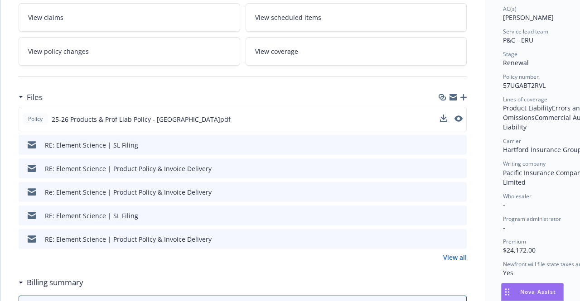 This screenshot has width=580, height=301. Describe the element at coordinates (512, 141) in the screenshot. I see `span: Carrier` at that location.